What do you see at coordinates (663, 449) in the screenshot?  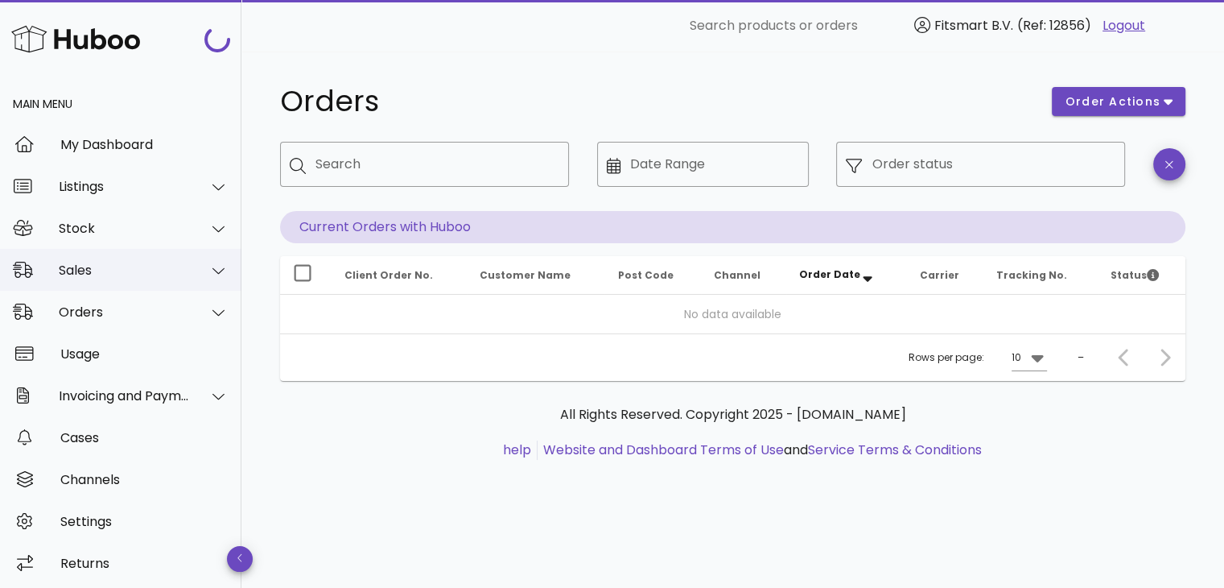 I see `a: Website and Dashboard Terms of Use` at bounding box center [663, 449].